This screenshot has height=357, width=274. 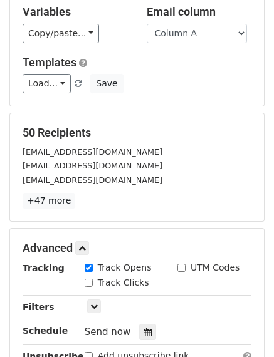 What do you see at coordinates (136, 133) in the screenshot?
I see `h5: 50 Recipients` at bounding box center [136, 133].